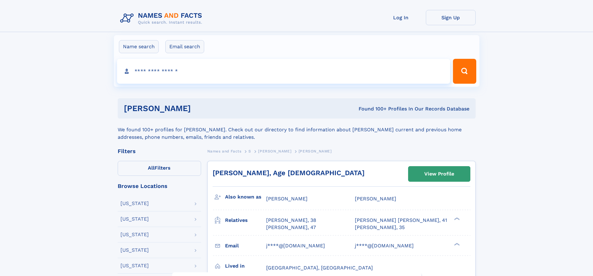  I want to click on div: Browse Locations, so click(159, 186).